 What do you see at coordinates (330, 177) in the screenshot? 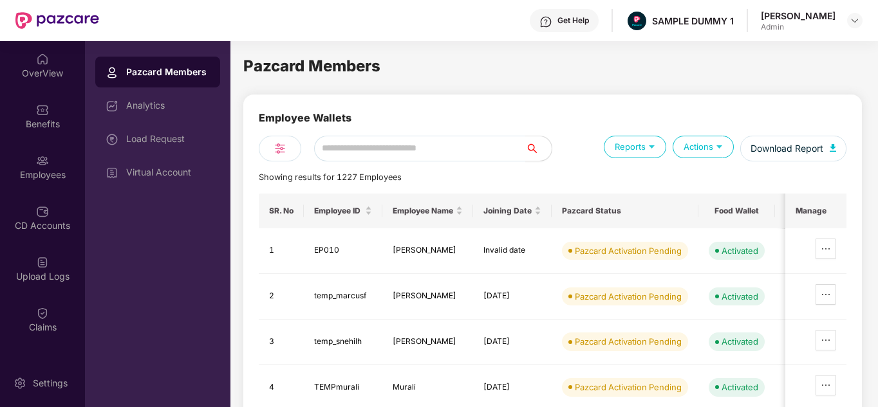
I see `span: Showing results for 1227 Employees` at bounding box center [330, 177].